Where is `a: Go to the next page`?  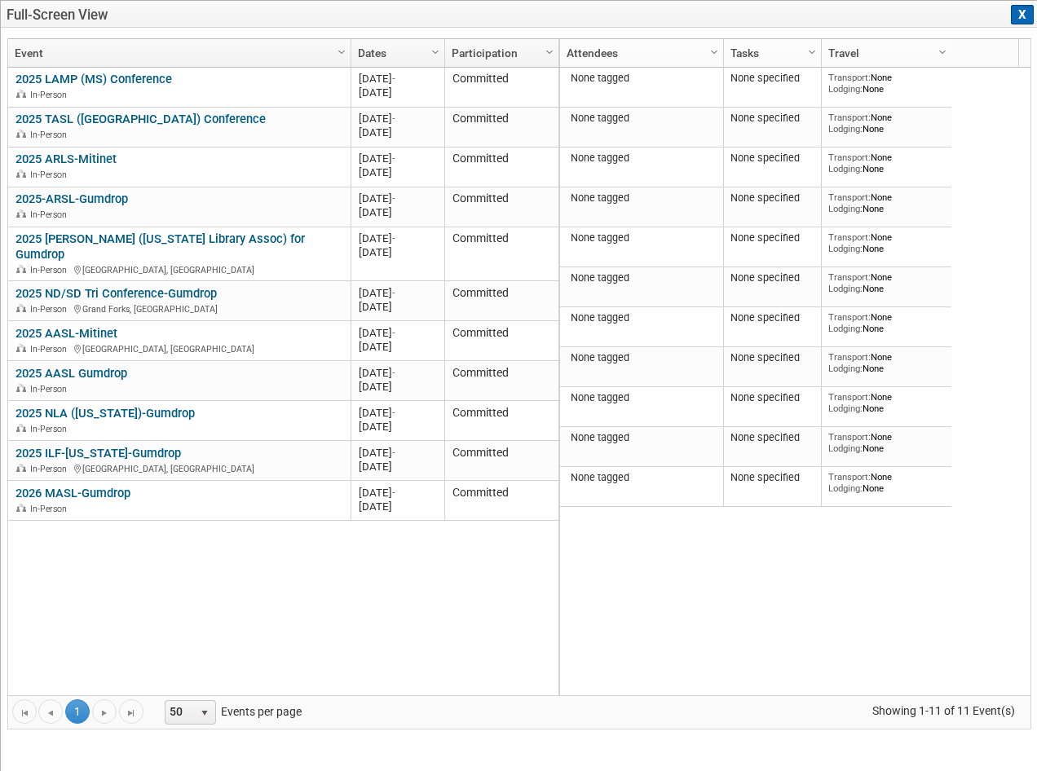 a: Go to the next page is located at coordinates (104, 712).